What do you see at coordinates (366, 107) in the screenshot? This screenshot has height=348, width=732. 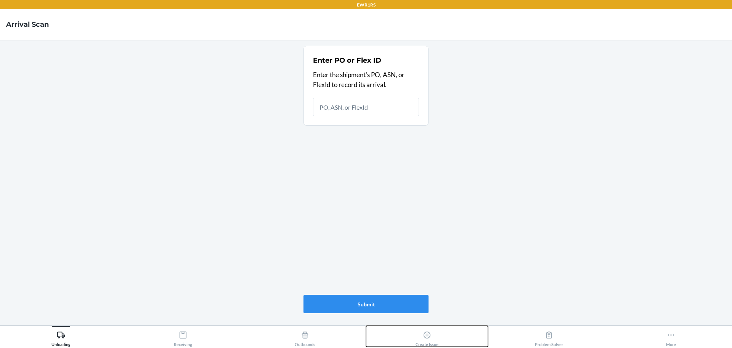 I see `input: PO, ASN, or FlexId` at bounding box center [366, 107].